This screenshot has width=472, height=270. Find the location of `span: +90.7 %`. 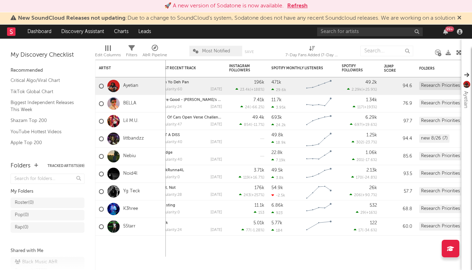

span: +90.7 % is located at coordinates (369, 195).